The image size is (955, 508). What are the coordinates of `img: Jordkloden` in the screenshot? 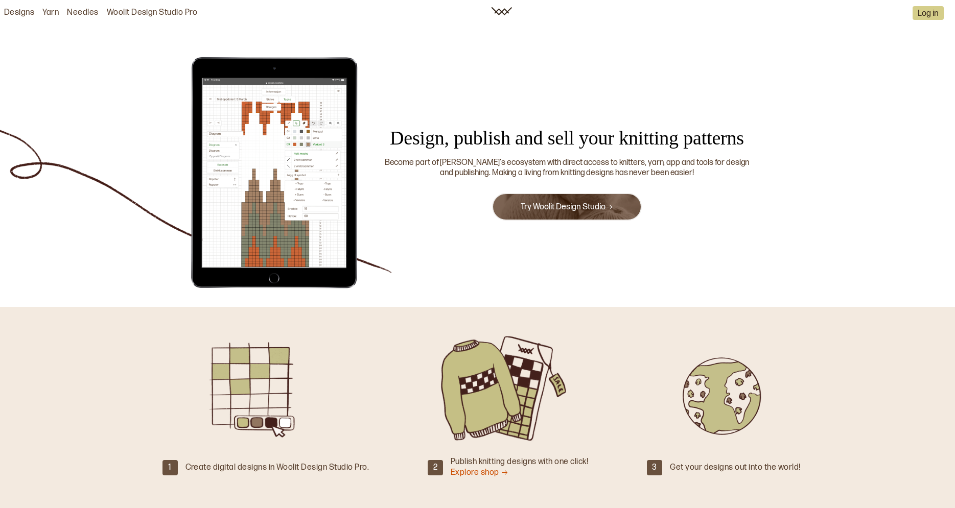 It's located at (720, 389).